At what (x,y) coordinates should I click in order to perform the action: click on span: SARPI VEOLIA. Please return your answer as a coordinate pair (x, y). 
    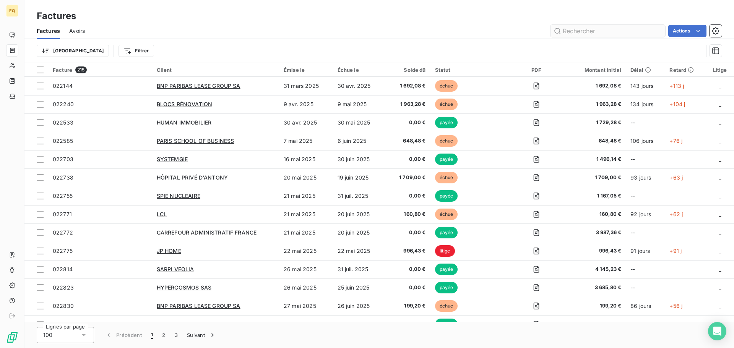
    Looking at the image, I should click on (175, 269).